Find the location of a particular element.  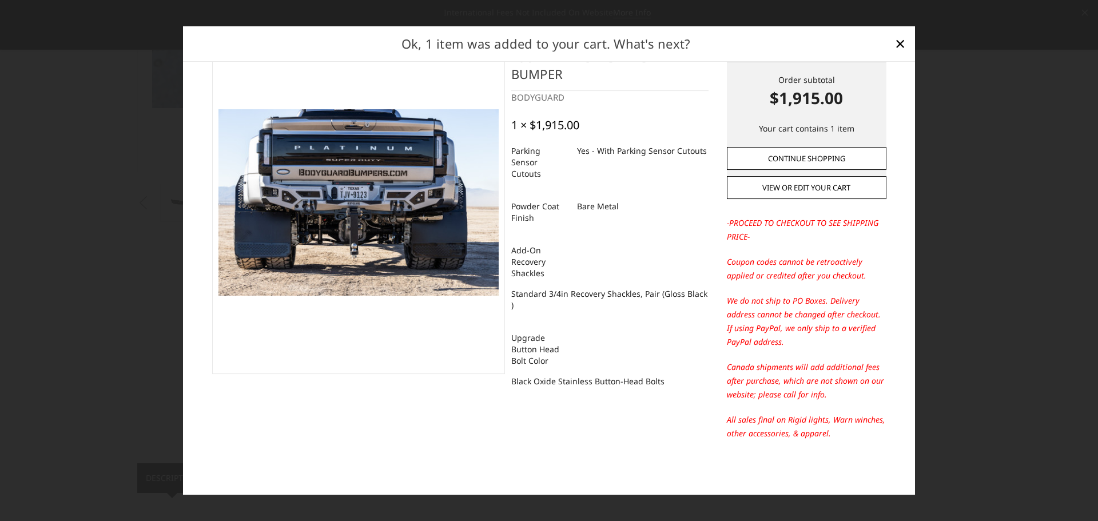

a: Continue Shopping is located at coordinates (807, 158).